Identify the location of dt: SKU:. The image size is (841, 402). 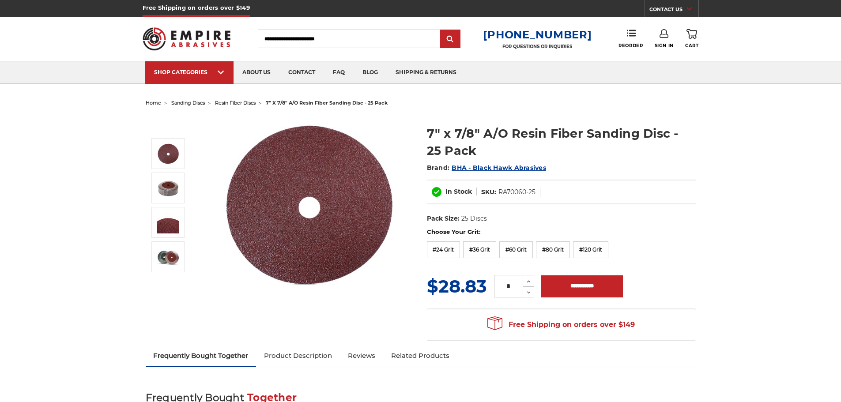
(489, 192).